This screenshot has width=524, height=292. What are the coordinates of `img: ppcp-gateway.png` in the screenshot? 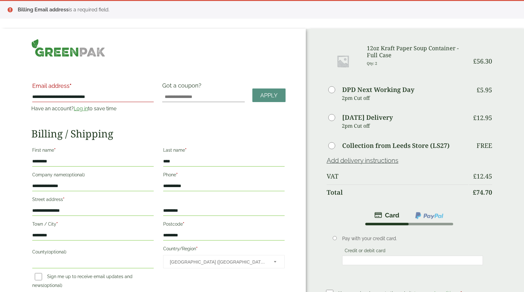 It's located at (429, 216).